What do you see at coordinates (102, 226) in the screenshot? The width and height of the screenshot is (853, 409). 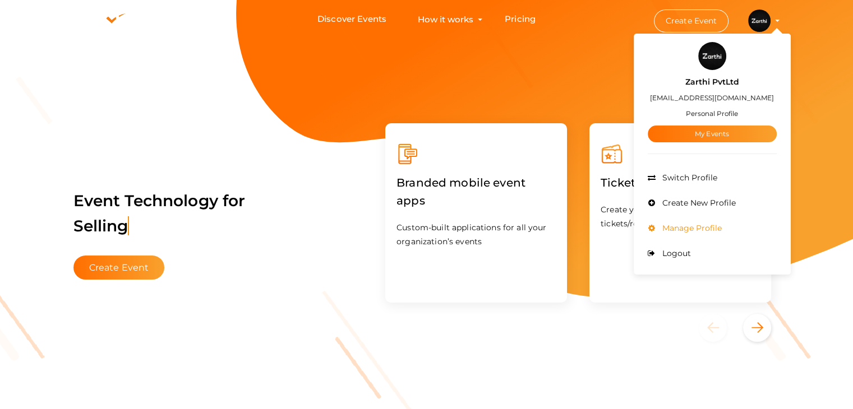 I see `span: Selling` at bounding box center [102, 226].